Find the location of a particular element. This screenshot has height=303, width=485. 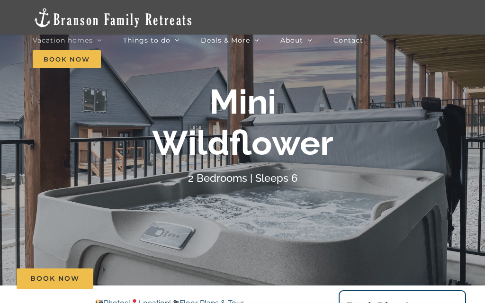

b: Mini Wildflower is located at coordinates (243, 122).